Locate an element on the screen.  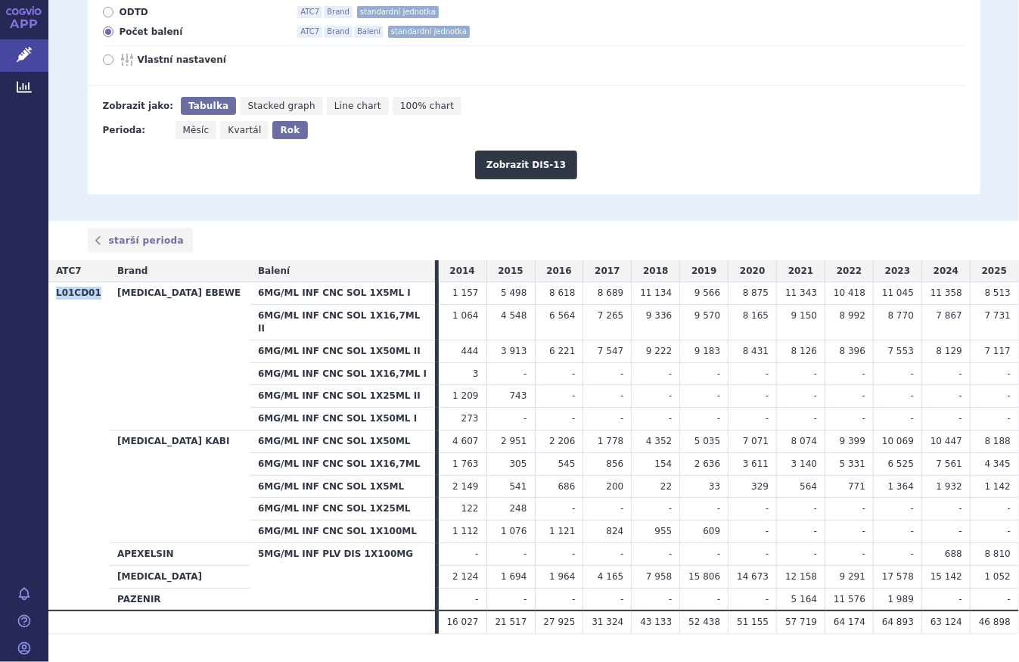
span: 64 893 is located at coordinates (898, 622).